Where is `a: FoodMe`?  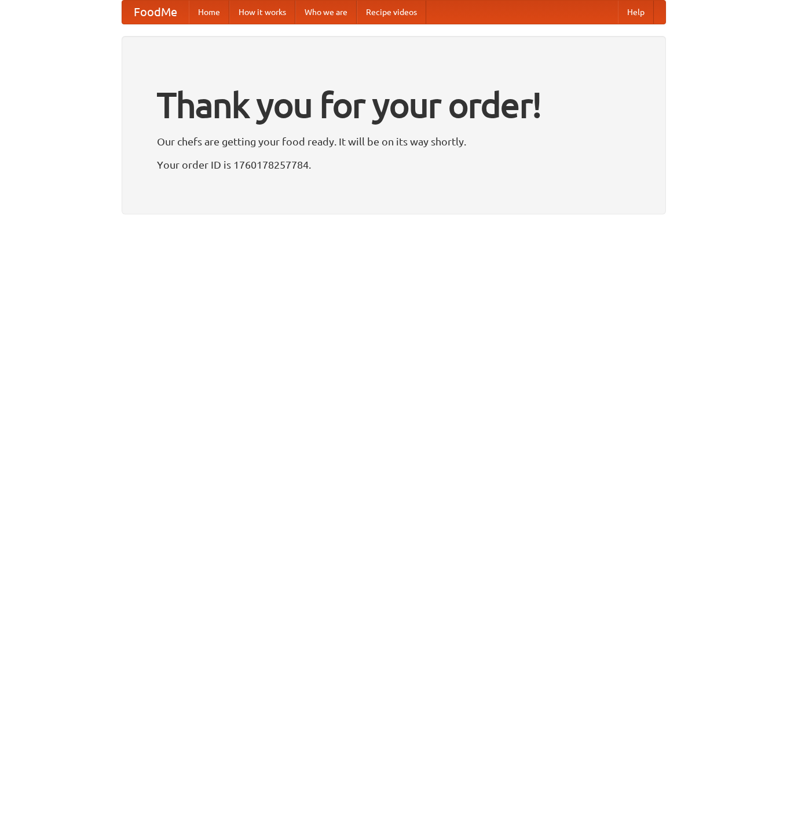
a: FoodMe is located at coordinates (155, 12).